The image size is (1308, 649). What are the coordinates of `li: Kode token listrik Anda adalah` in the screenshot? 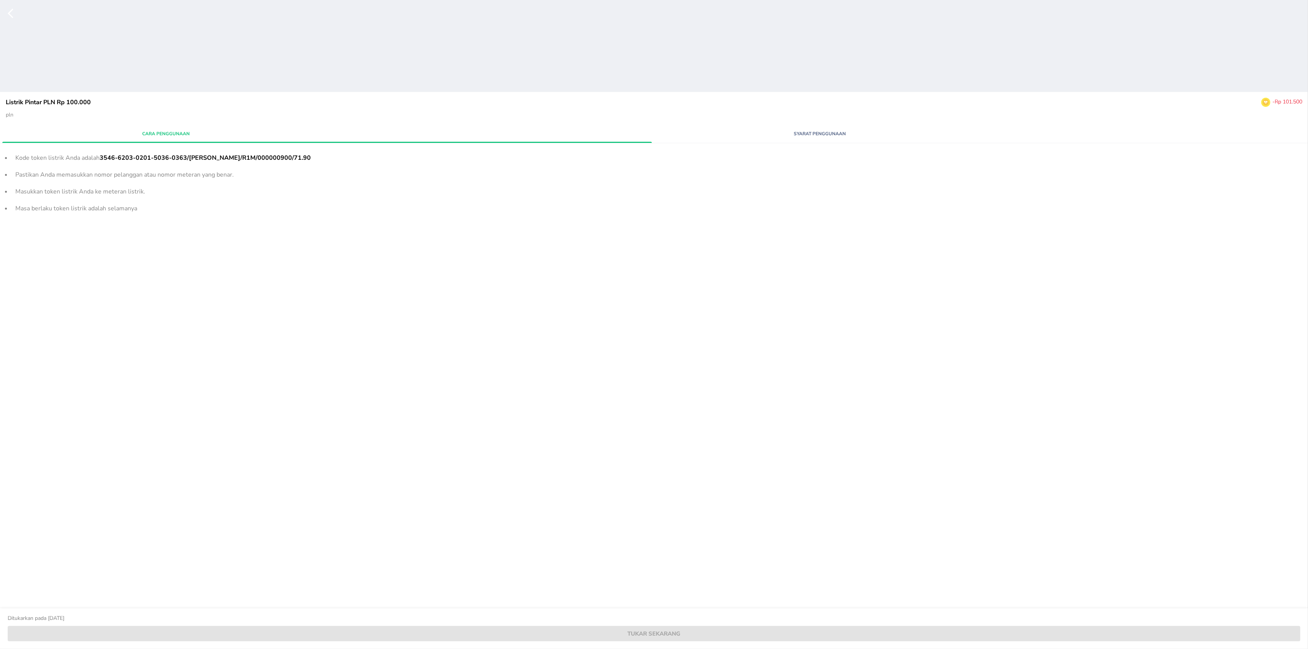 It's located at (654, 158).